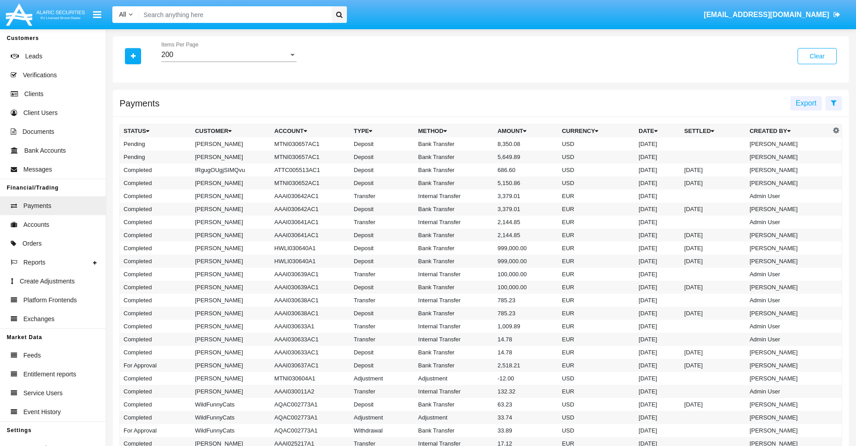  I want to click on th: Date, so click(658, 131).